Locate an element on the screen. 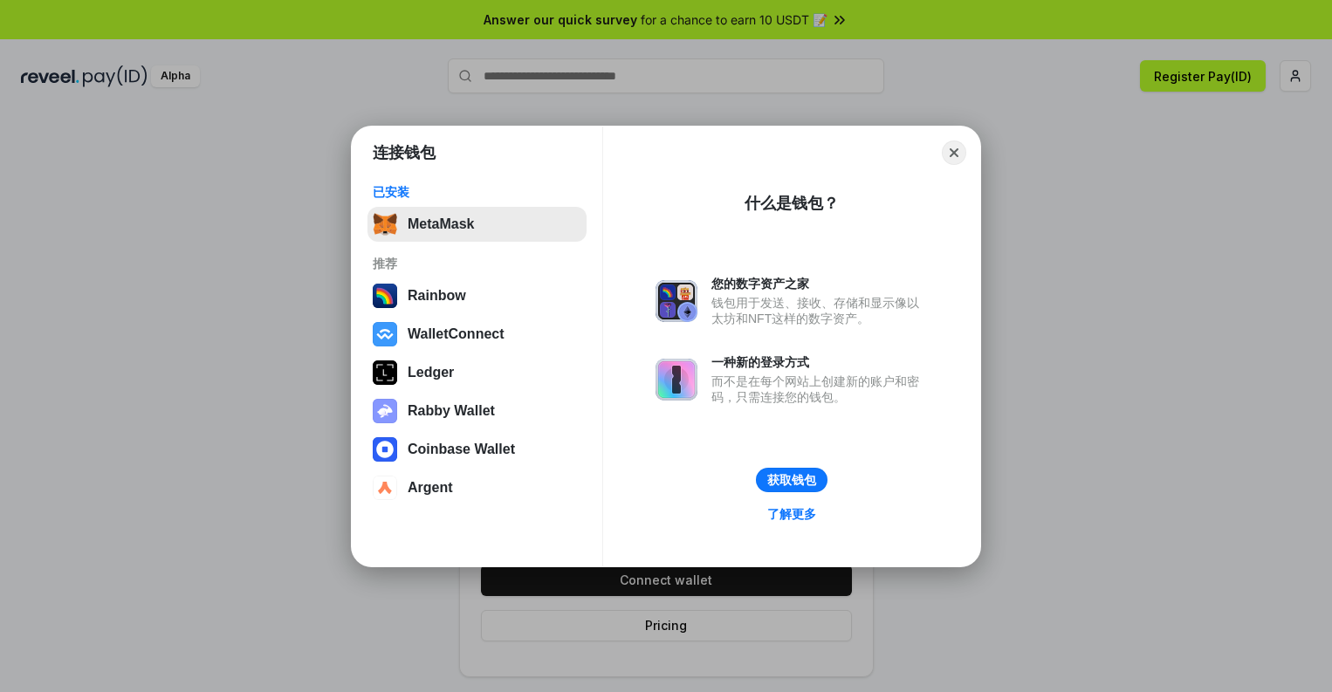  div: MetaMask is located at coordinates (441, 224).